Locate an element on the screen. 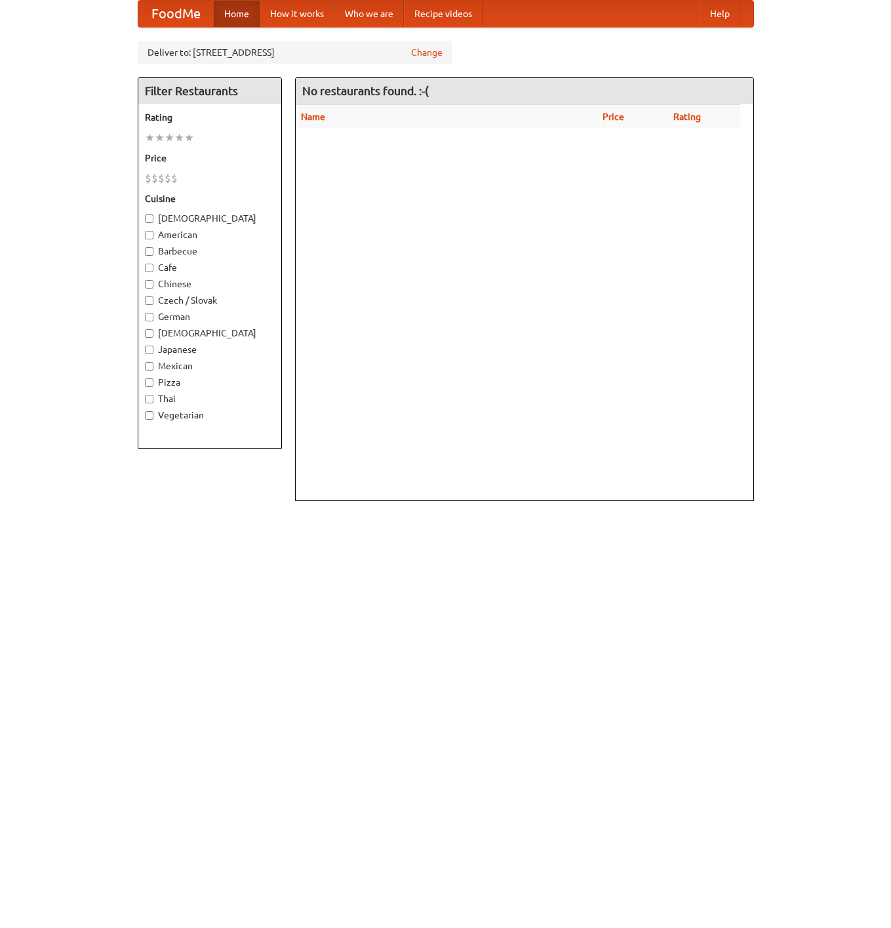 This screenshot has width=891, height=928. h5: Cuisine is located at coordinates (210, 199).